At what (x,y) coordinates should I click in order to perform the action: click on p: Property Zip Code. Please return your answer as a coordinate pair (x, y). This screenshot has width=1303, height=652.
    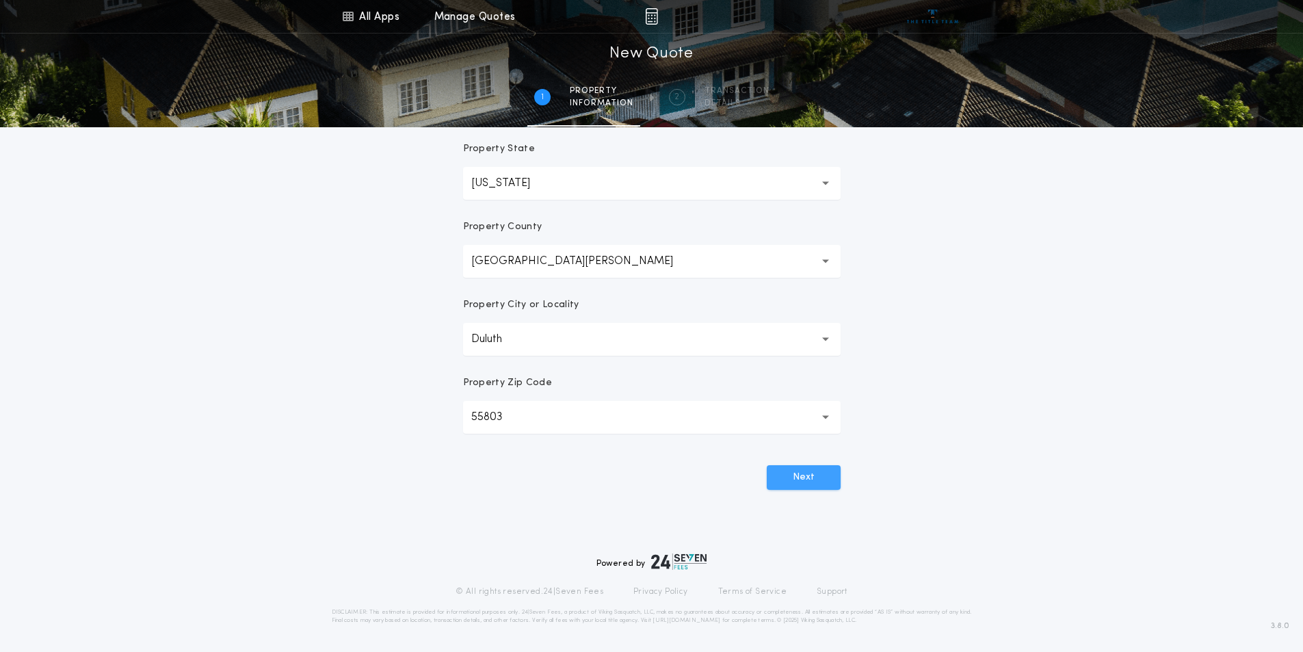
    Looking at the image, I should click on (508, 383).